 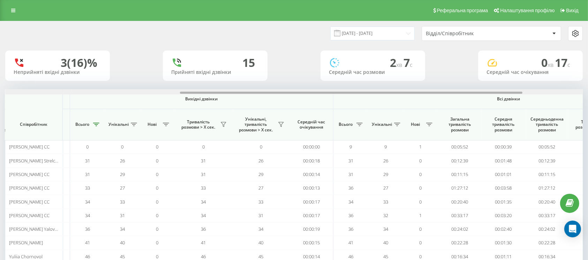 What do you see at coordinates (503, 125) in the screenshot?
I see `span: Середня тривалість розмови` at bounding box center [503, 125].